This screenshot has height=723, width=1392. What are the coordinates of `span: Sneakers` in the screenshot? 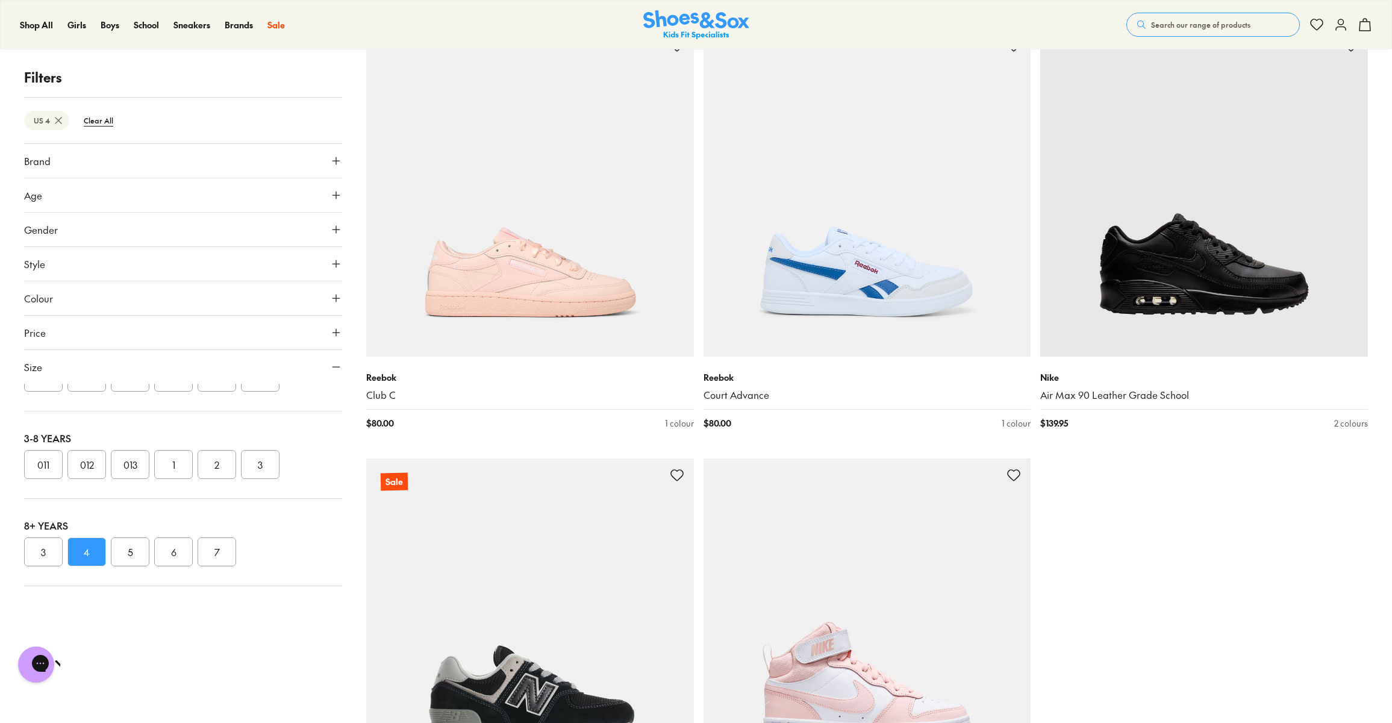 It's located at (192, 25).